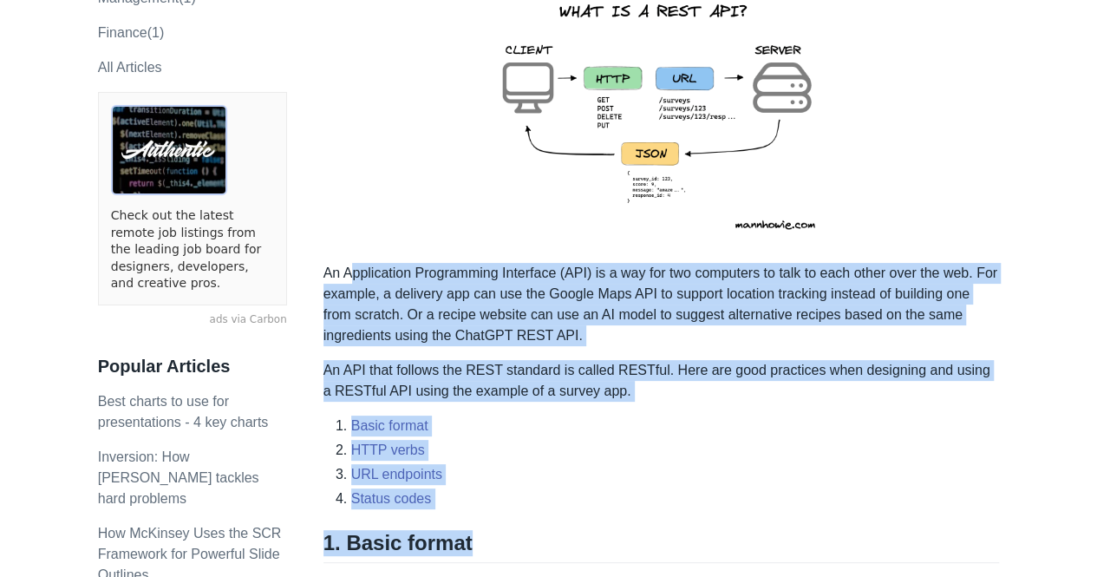 This screenshot has width=1097, height=577. I want to click on p: An API that follows the REST standard is called RESTful. Here are good practices when designing a..., so click(662, 381).